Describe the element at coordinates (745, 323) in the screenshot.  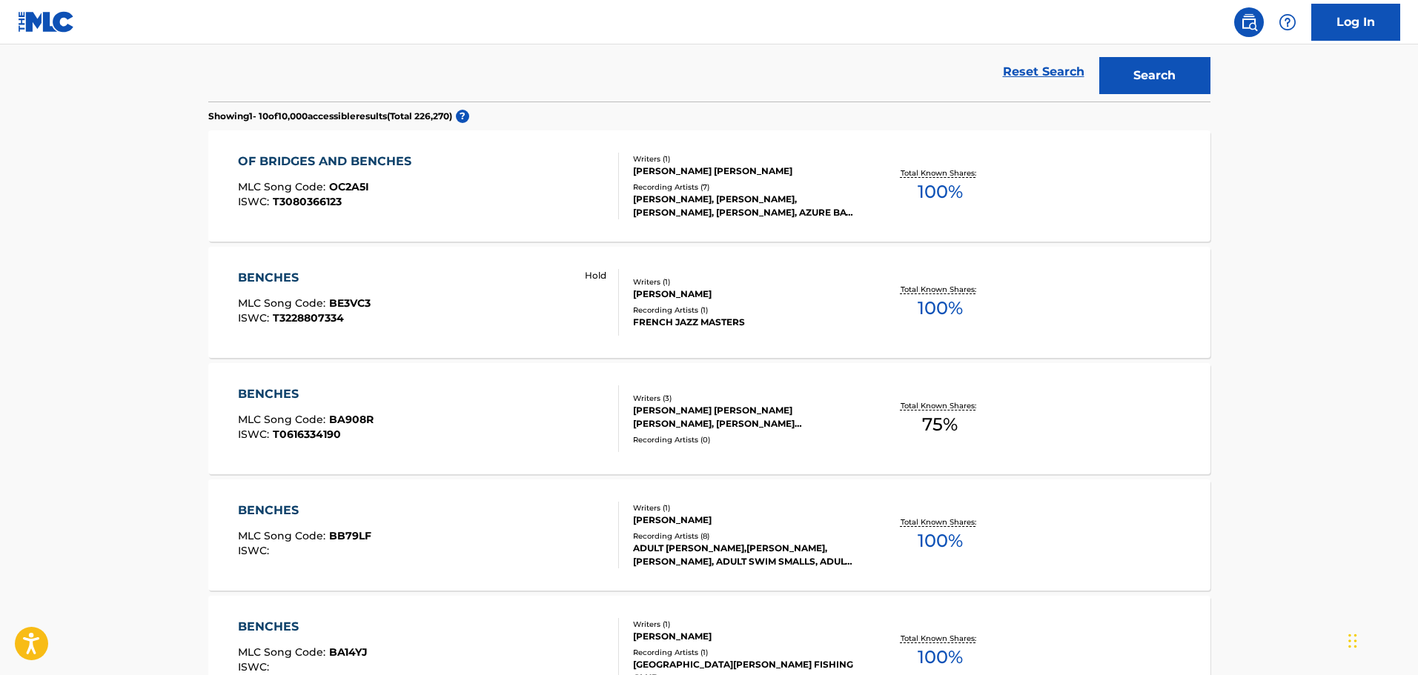
I see `div: FRENCH JAZZ MASTERS` at that location.